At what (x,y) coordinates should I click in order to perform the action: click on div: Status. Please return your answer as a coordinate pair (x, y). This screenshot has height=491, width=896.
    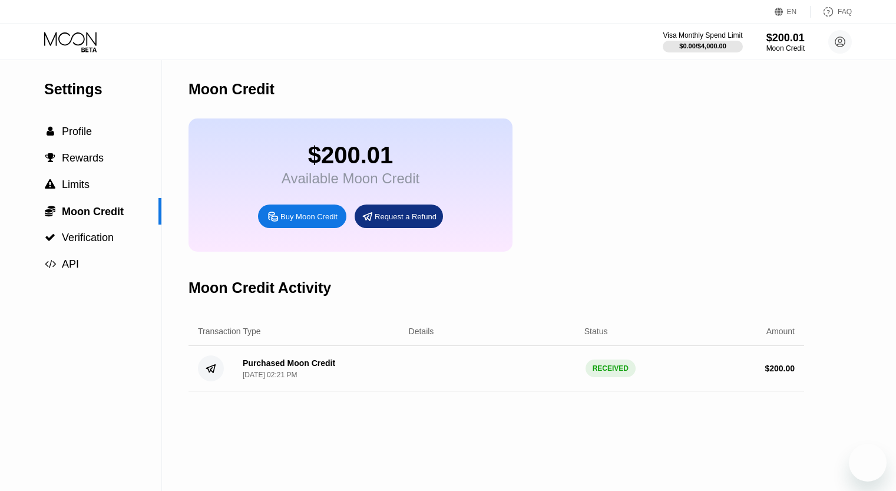
    Looking at the image, I should click on (596, 331).